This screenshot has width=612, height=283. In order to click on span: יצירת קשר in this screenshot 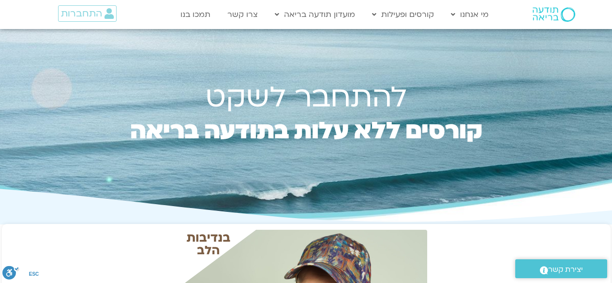, I will do `click(566, 270)`.